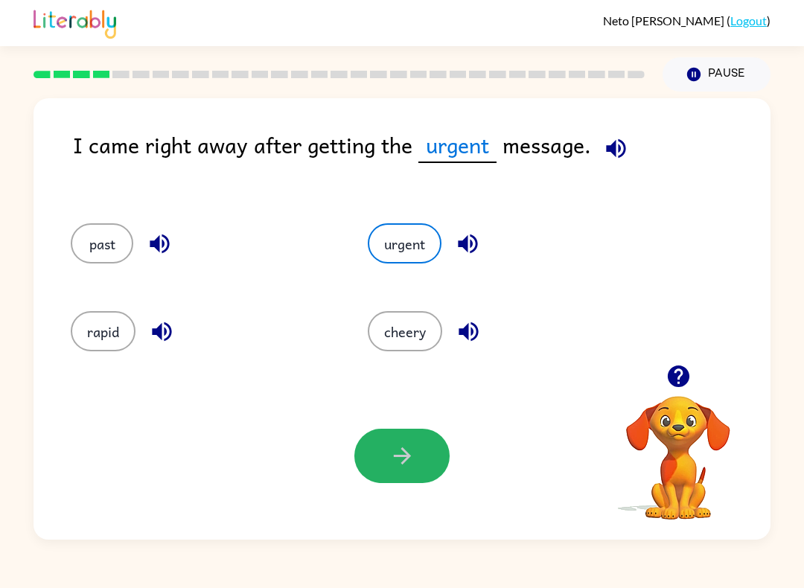  Describe the element at coordinates (749, 20) in the screenshot. I see `a: Logout` at that location.